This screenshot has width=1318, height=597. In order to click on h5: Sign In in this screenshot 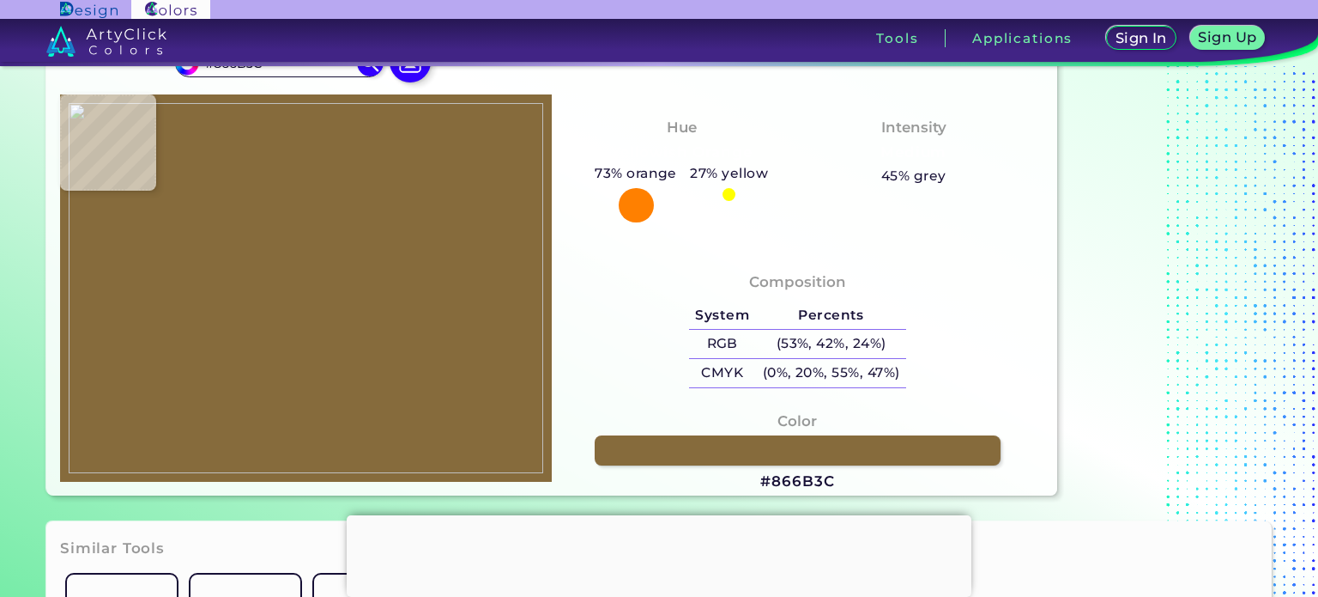, I will do `click(1142, 38)`.